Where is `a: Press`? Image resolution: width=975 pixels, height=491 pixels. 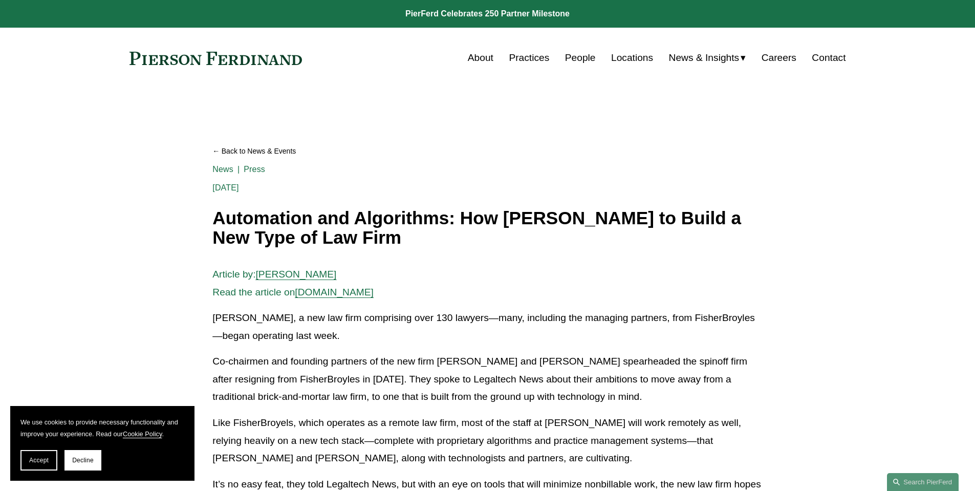
a: Press is located at coordinates (254, 169).